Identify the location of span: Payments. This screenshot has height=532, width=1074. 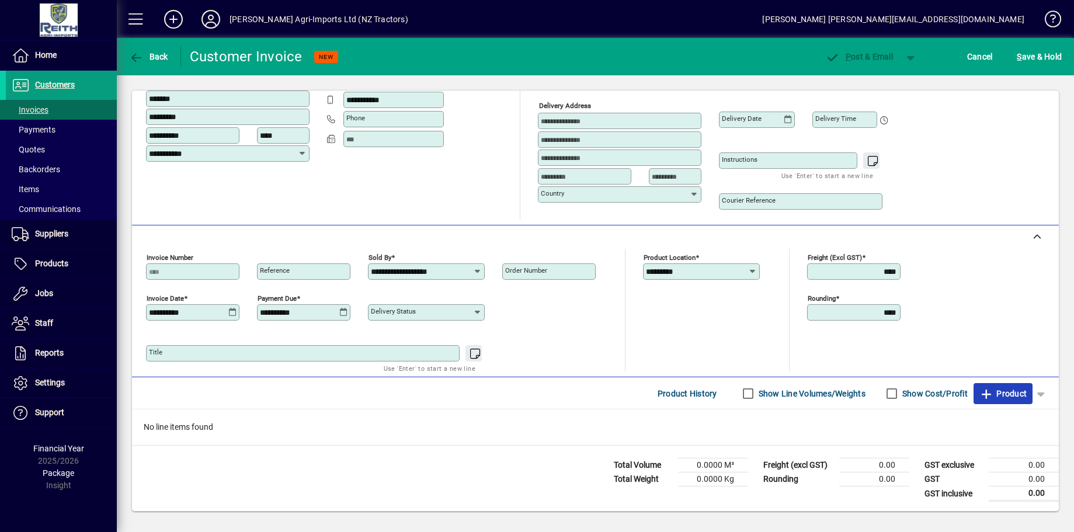
(33, 130).